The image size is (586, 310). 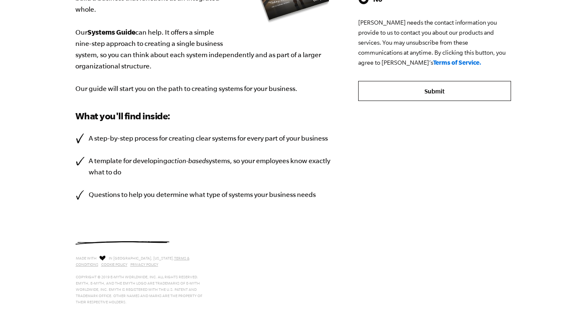 I want to click on li: A template for developing systems, so your employees know exactly what to do, so click(x=205, y=166).